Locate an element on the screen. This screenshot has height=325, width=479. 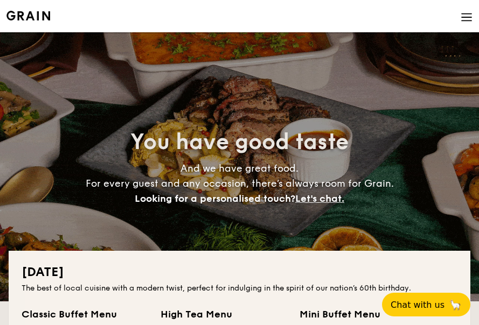
a: Logotype is located at coordinates (28, 16).